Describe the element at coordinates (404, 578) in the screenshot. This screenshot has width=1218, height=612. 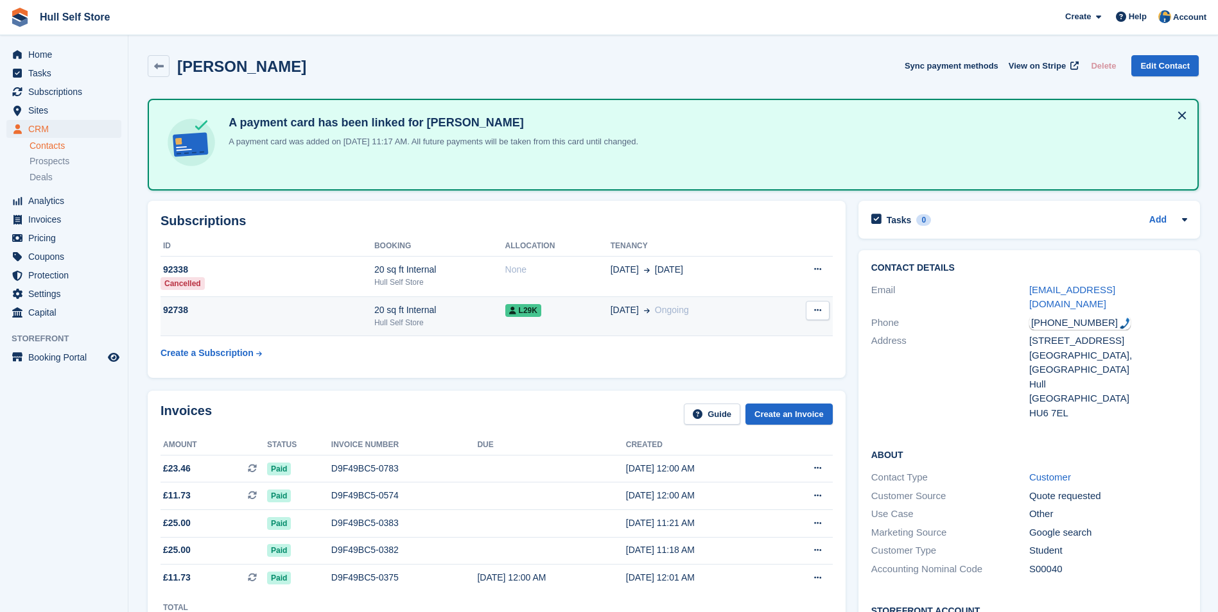
I see `div: D9F49BC5-0375` at that location.